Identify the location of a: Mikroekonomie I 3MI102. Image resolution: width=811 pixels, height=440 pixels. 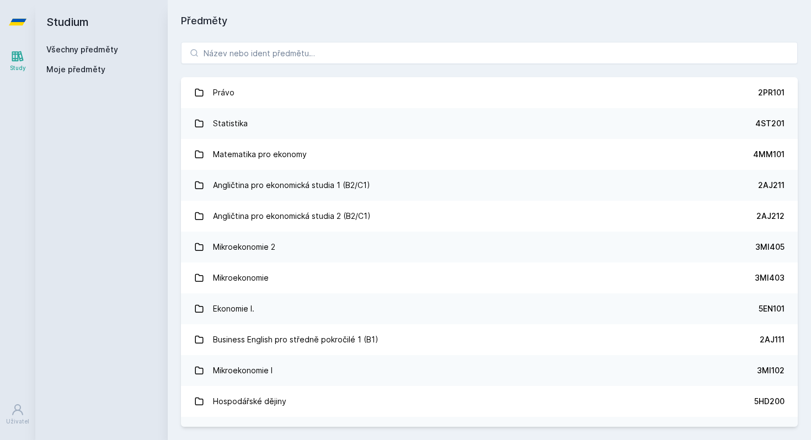
(489, 371).